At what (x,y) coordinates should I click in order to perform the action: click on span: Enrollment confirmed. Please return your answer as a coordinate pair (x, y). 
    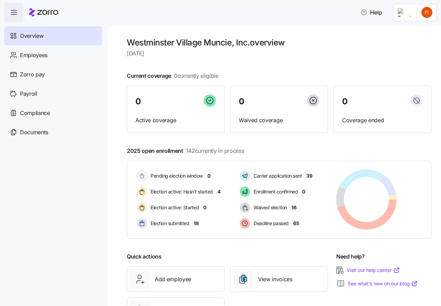
    Looking at the image, I should click on (275, 192).